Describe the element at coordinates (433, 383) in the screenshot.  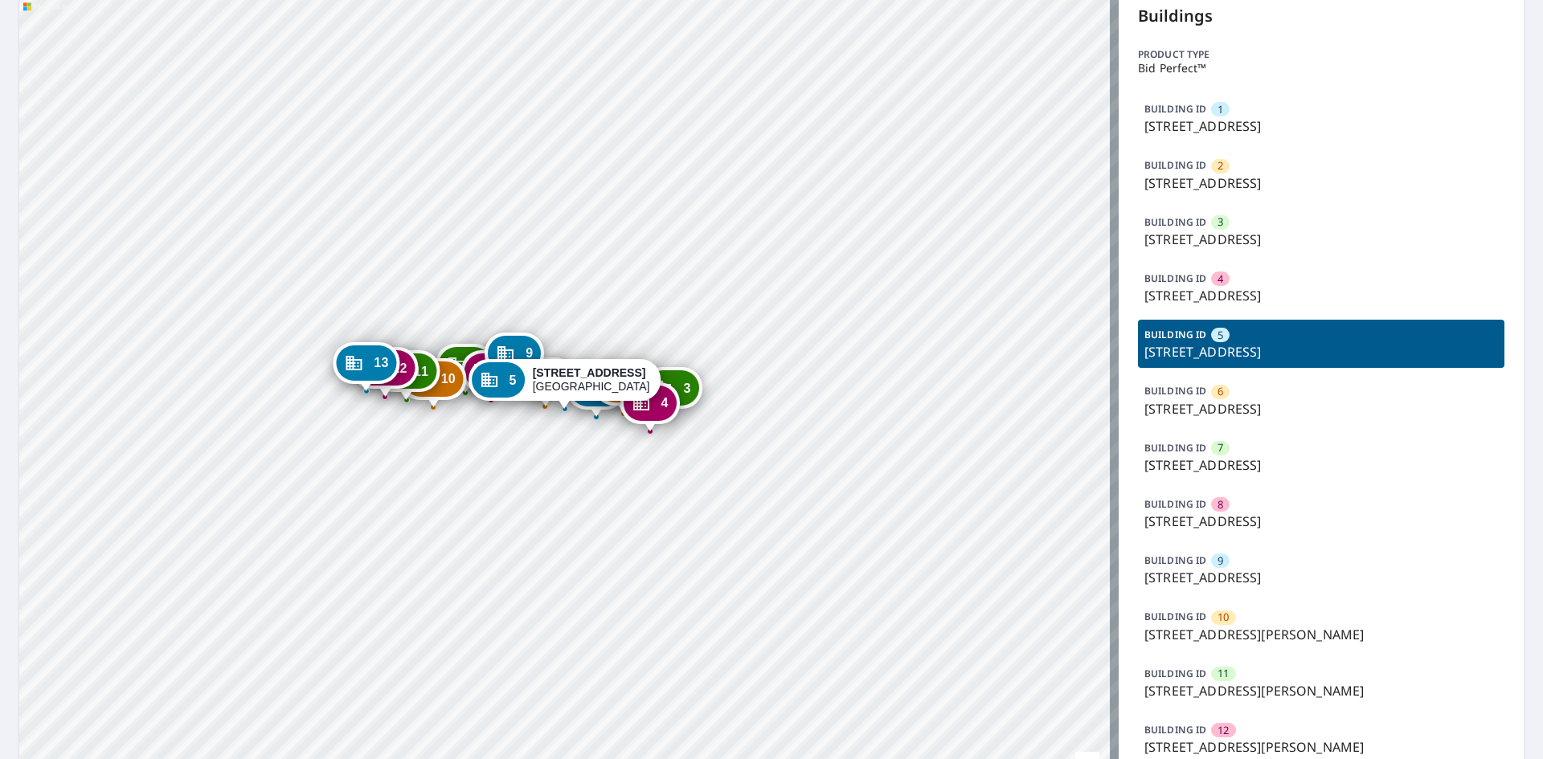
I see `div: Dropped pin, building 10, Commercial property, 11504 E Rogers Rd Longmont, CO 80501` at that location.